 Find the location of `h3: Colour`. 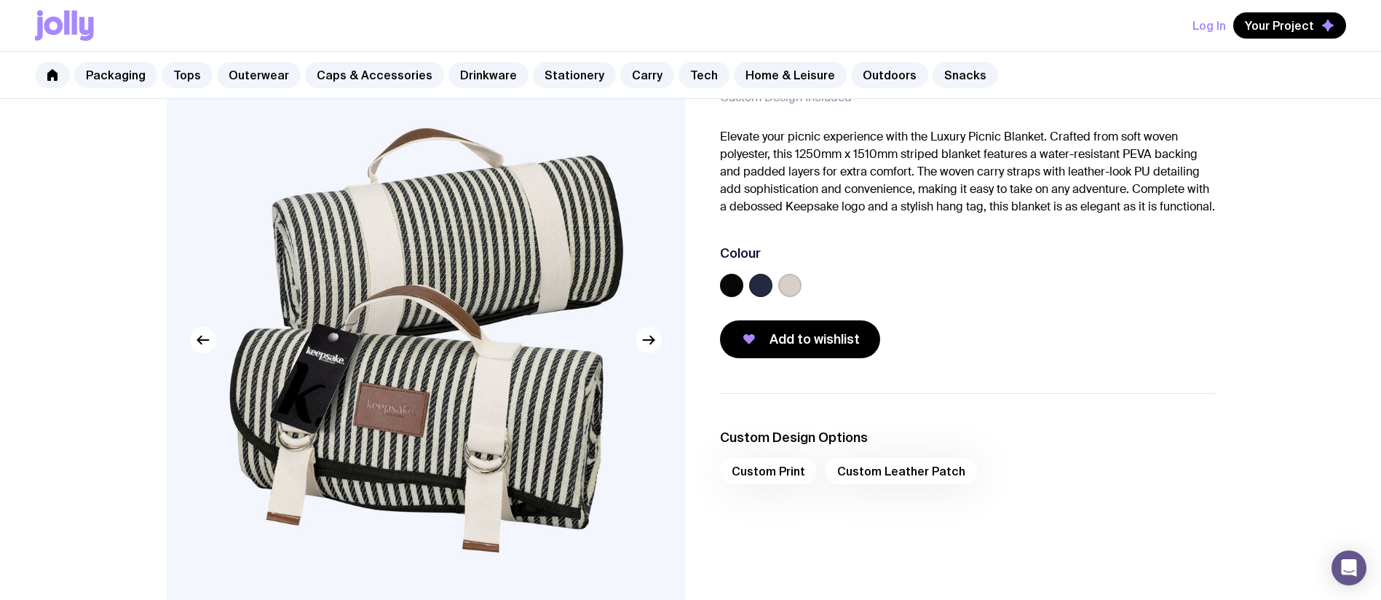

h3: Colour is located at coordinates (740, 253).